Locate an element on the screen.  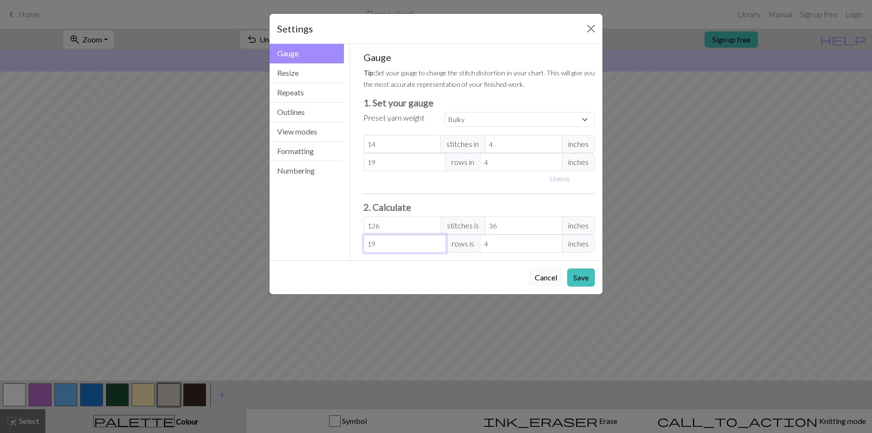
label: Preset yarn weight is located at coordinates (394, 118).